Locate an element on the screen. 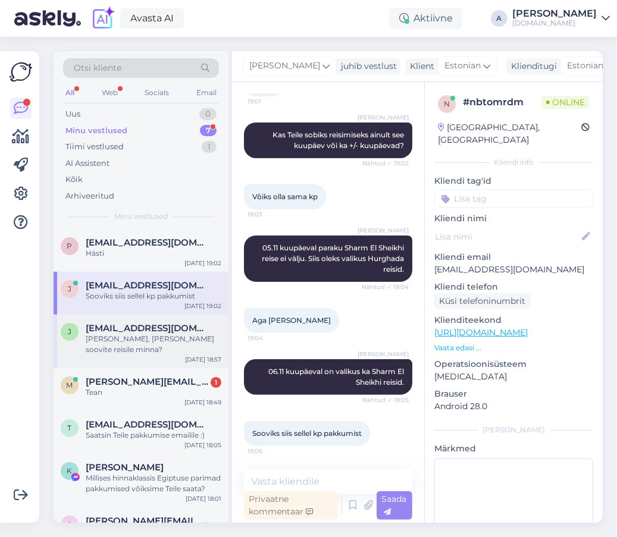 Image resolution: width=617 pixels, height=537 pixels. span: tuvike009@hot.ee is located at coordinates (148, 425).